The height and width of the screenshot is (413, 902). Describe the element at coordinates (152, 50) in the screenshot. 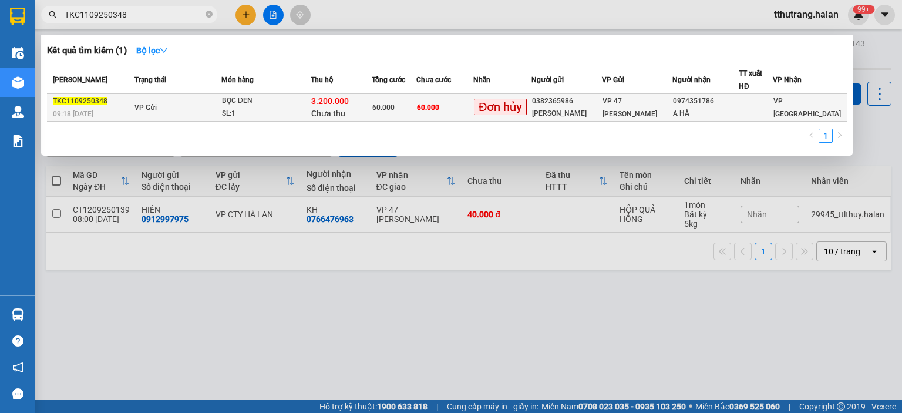

I see `strong: Bộ lọc` at that location.